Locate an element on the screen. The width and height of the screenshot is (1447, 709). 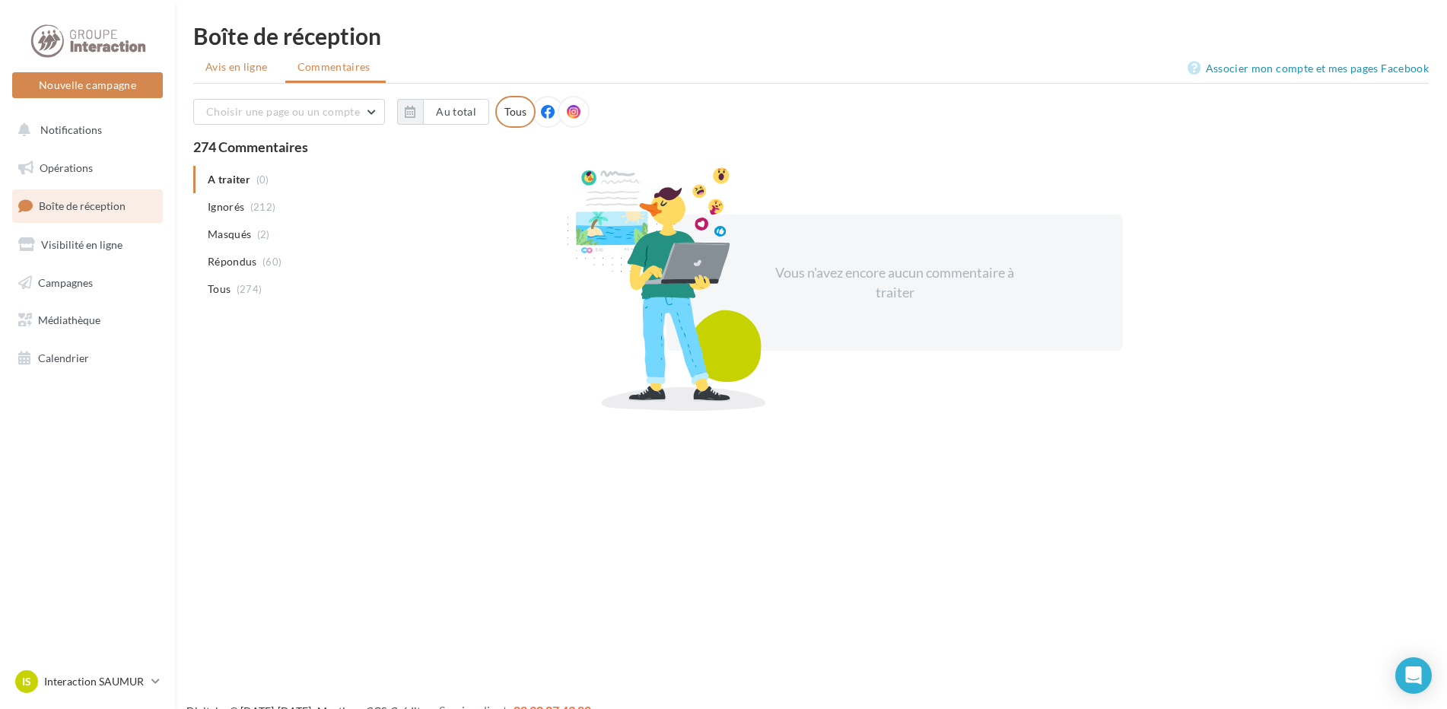
button: Choisir une page ou un compte is located at coordinates (289, 112).